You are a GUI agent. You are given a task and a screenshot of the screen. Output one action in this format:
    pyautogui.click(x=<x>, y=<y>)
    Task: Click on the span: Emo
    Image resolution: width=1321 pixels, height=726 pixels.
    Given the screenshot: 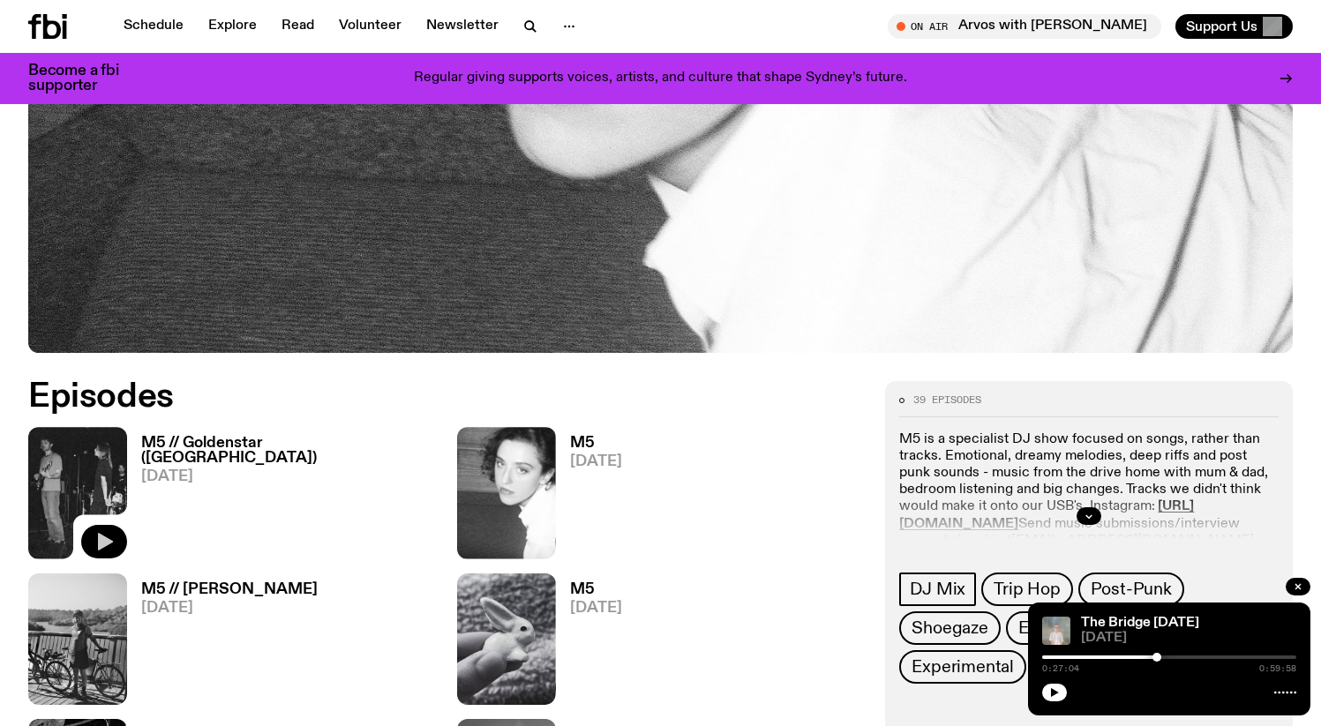 What is the action you would take?
    pyautogui.click(x=1035, y=629)
    